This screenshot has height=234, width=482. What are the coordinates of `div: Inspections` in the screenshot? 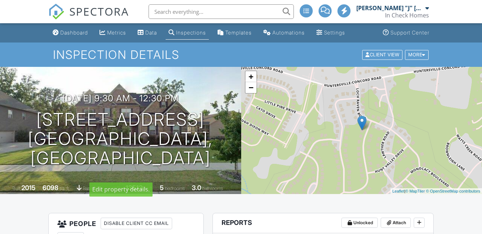 It's located at (191, 32).